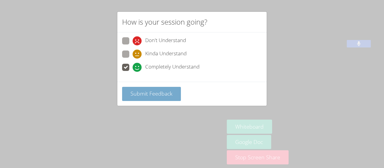 This screenshot has height=168, width=384. Describe the element at coordinates (152, 93) in the screenshot. I see `span: Submit Feedback` at that location.